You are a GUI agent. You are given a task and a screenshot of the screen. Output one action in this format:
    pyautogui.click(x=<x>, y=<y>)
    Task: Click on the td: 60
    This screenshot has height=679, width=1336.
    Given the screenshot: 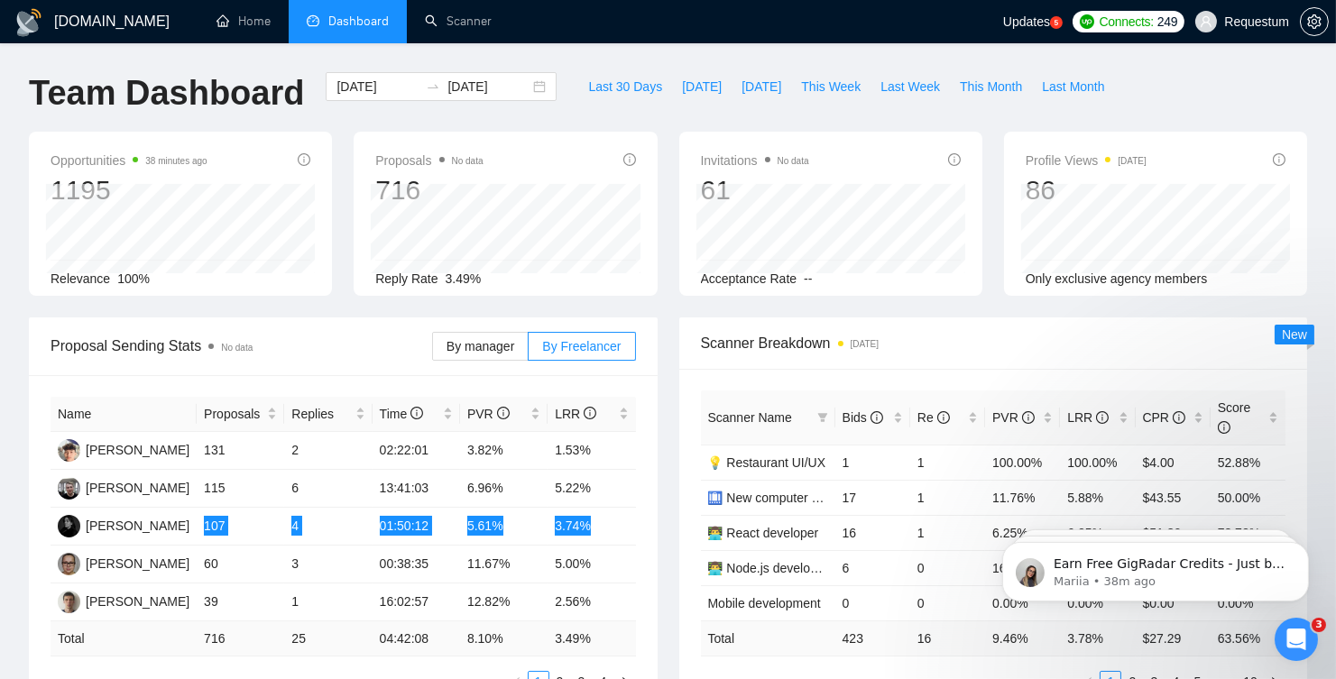 What is the action you would take?
    pyautogui.click(x=240, y=565)
    